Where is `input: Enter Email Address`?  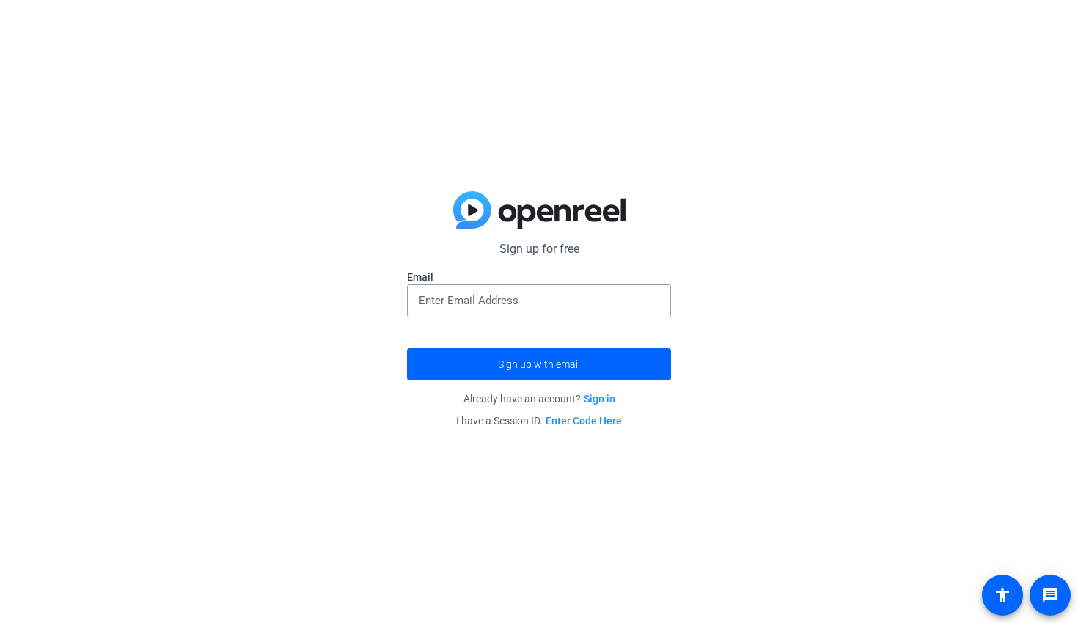 input: Enter Email Address is located at coordinates (539, 301).